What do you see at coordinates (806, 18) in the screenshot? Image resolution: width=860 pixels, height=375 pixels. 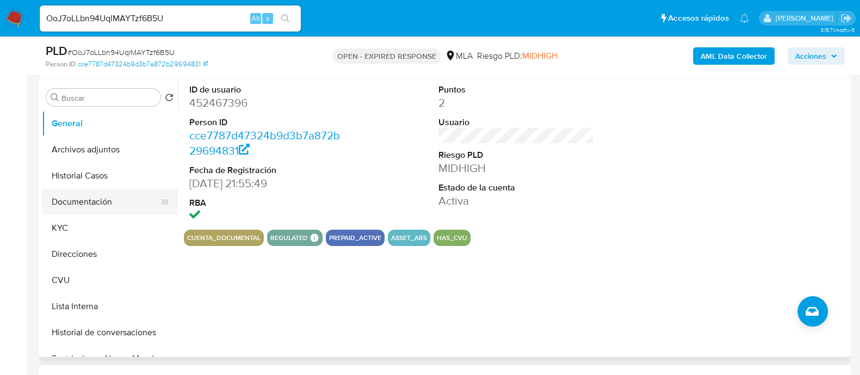 I see `p: martin.degiuli@mercadolibre.com` at bounding box center [806, 18].